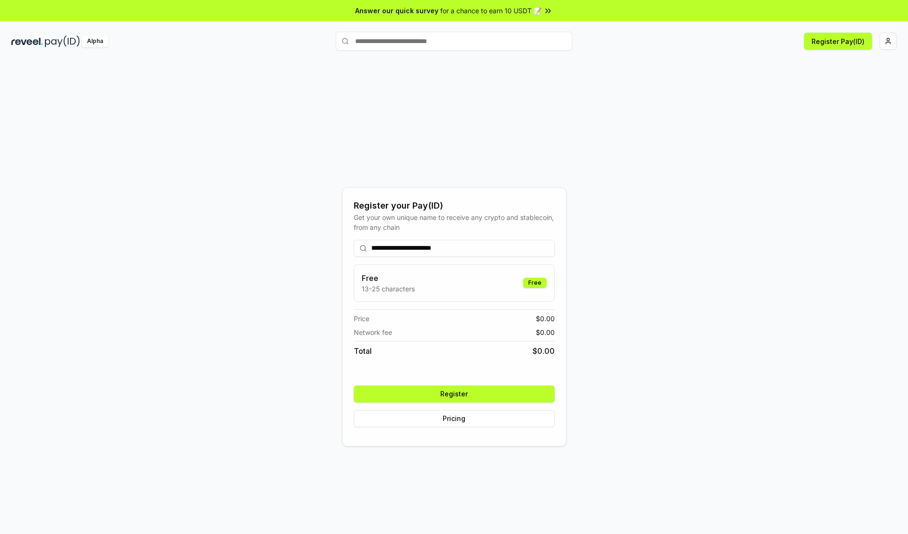  Describe the element at coordinates (62, 41) in the screenshot. I see `img: pay_id` at that location.